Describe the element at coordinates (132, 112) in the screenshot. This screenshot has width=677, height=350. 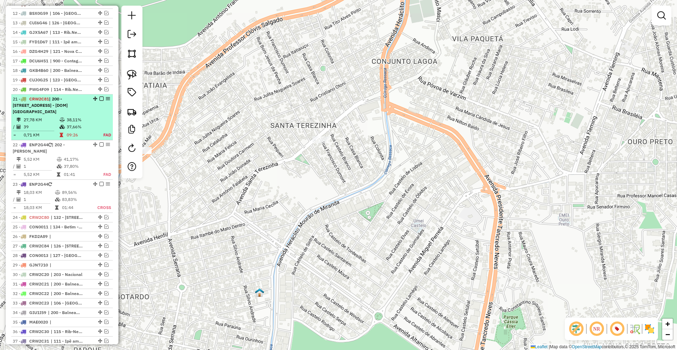
I see `img: Criar rota` at that location.